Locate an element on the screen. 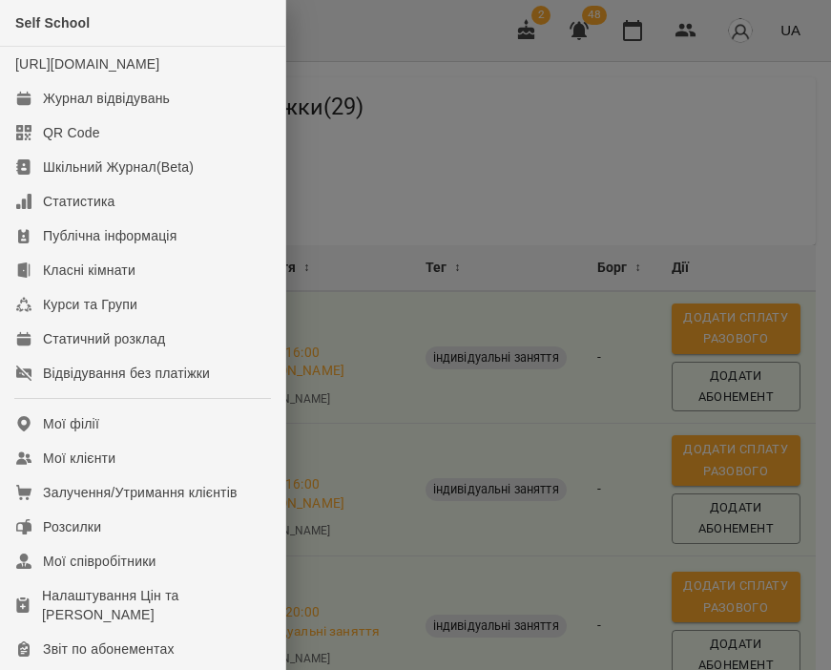  div: Звіт по абонементах is located at coordinates (109, 649).